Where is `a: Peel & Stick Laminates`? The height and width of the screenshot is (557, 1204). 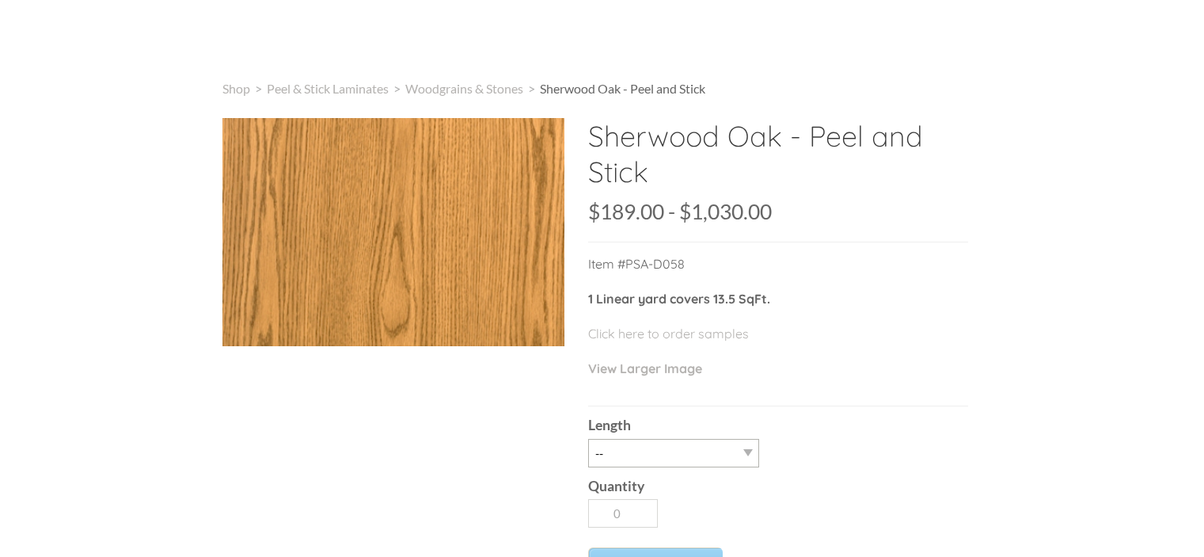
a: Peel & Stick Laminates is located at coordinates (328, 88).